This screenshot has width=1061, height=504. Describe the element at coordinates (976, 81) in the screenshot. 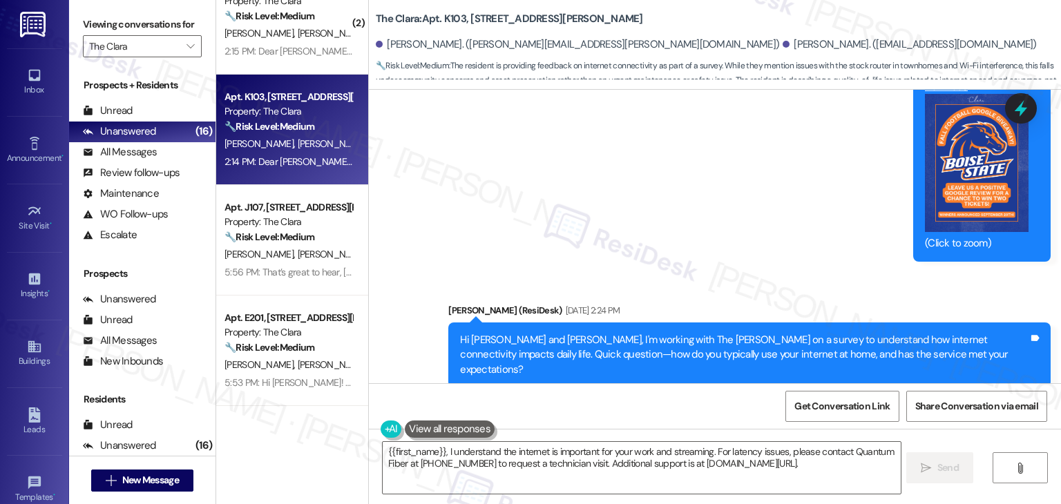

I see `a: Download` at that location.